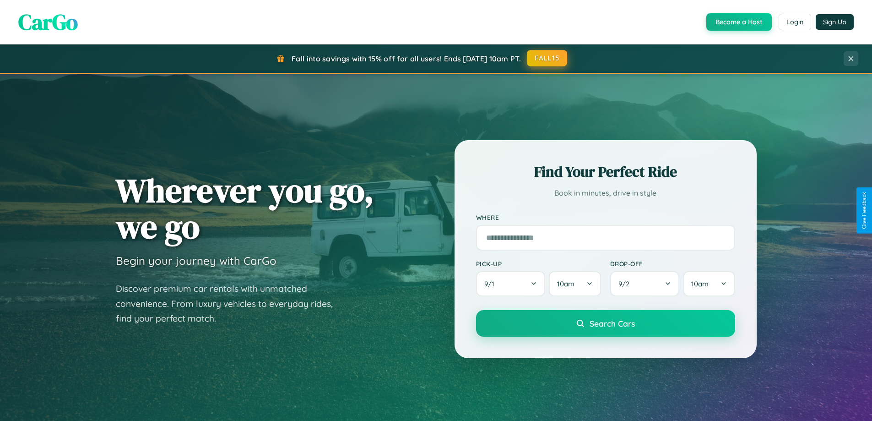 The width and height of the screenshot is (872, 421). What do you see at coordinates (230, 303) in the screenshot?
I see `p: Discover premium car rentals with unmatched convenience. From luxury vehicles to everyday rides, ...` at bounding box center [230, 303].